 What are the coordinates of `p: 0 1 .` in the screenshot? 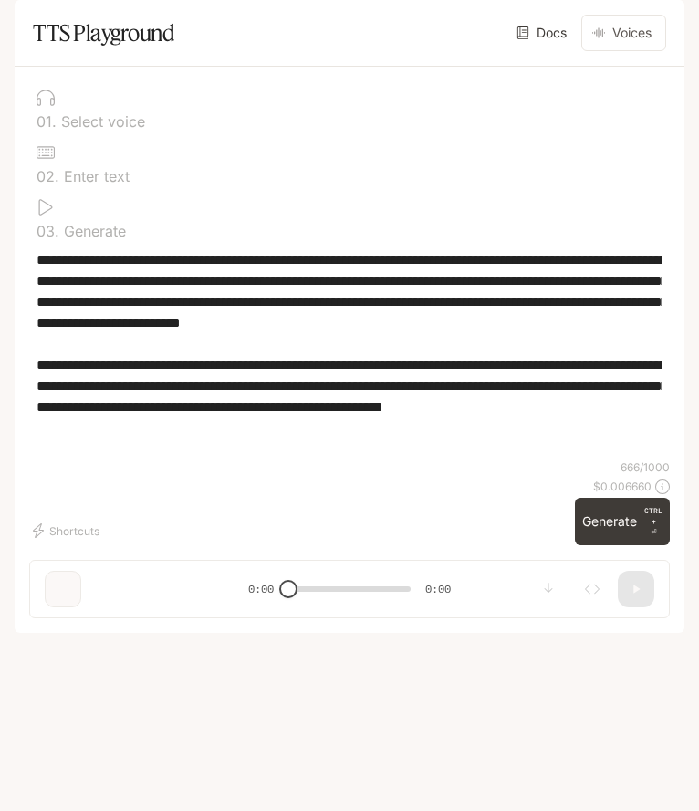 It's located at (47, 121).